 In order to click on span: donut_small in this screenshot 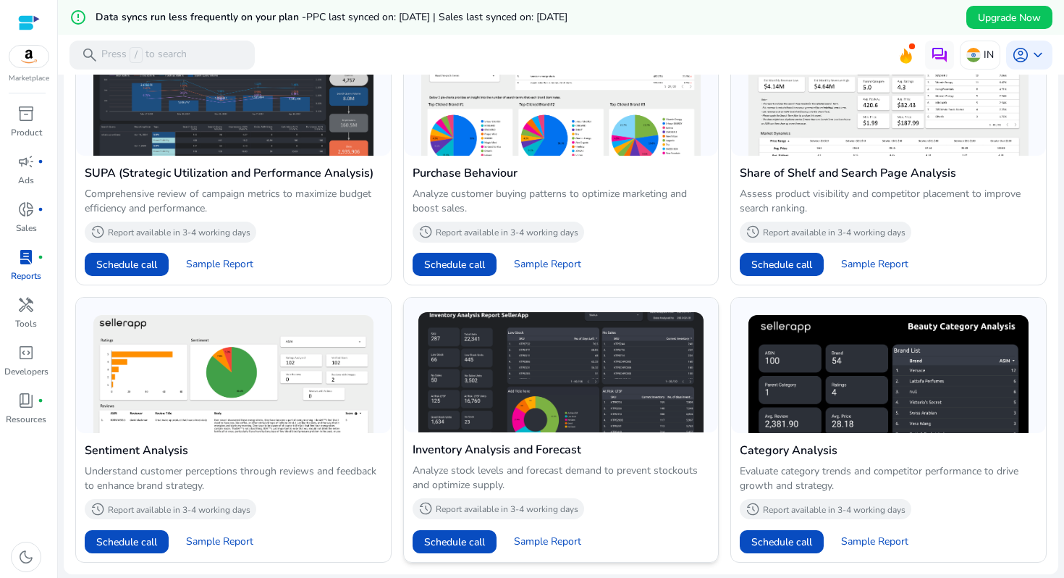, I will do `click(26, 209)`.